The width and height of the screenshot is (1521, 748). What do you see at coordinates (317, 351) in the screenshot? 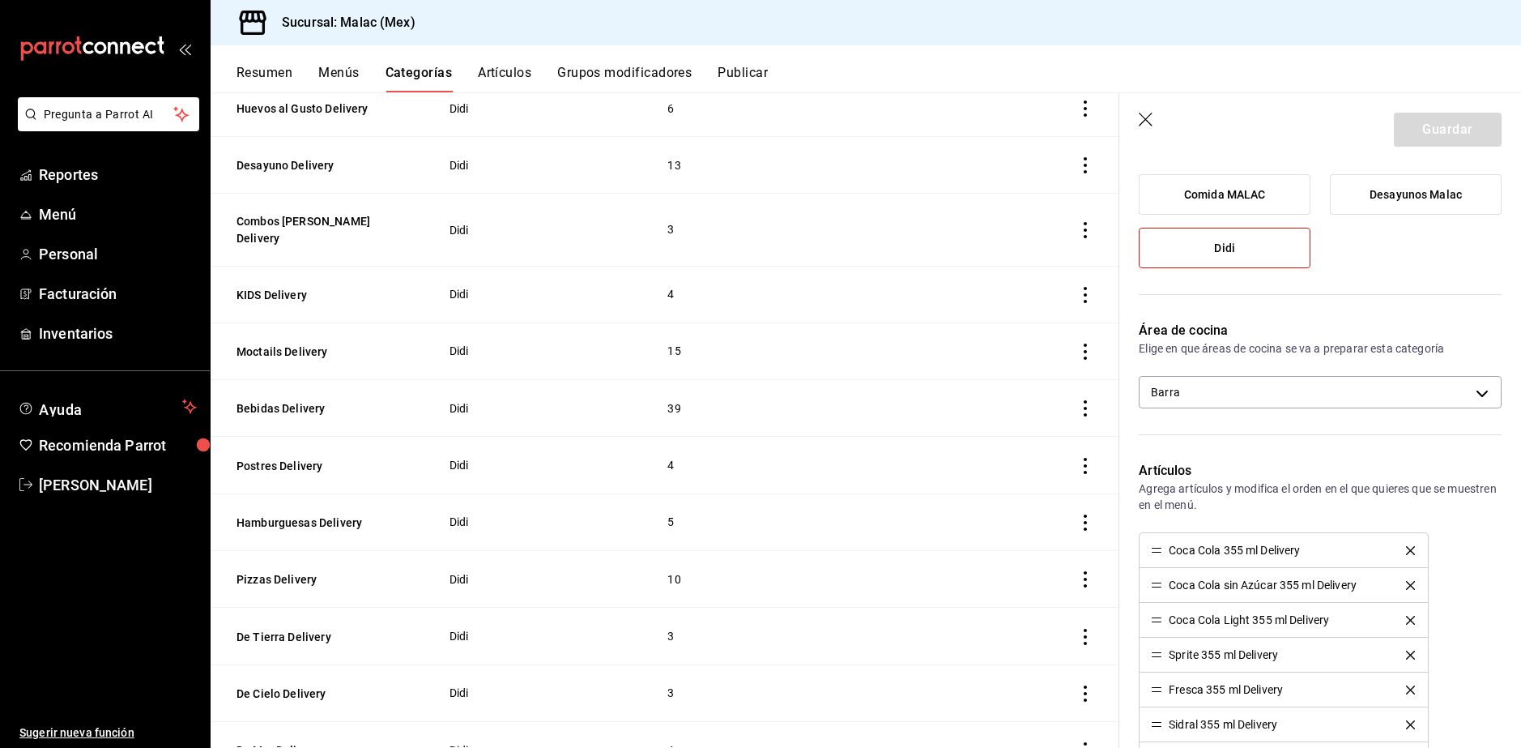
I see `button: Moctails Delivery` at bounding box center [317, 351].